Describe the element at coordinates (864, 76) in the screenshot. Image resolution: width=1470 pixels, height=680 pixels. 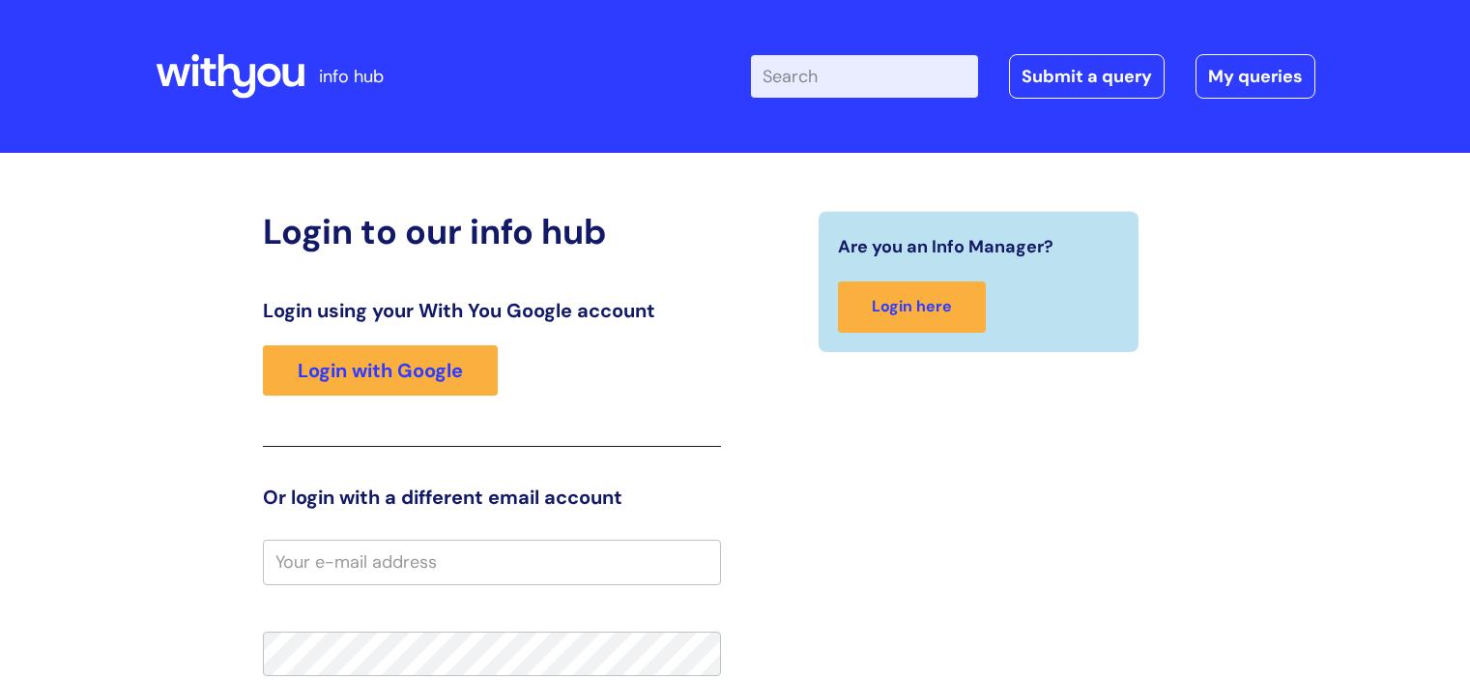
I see `input: Search` at that location.